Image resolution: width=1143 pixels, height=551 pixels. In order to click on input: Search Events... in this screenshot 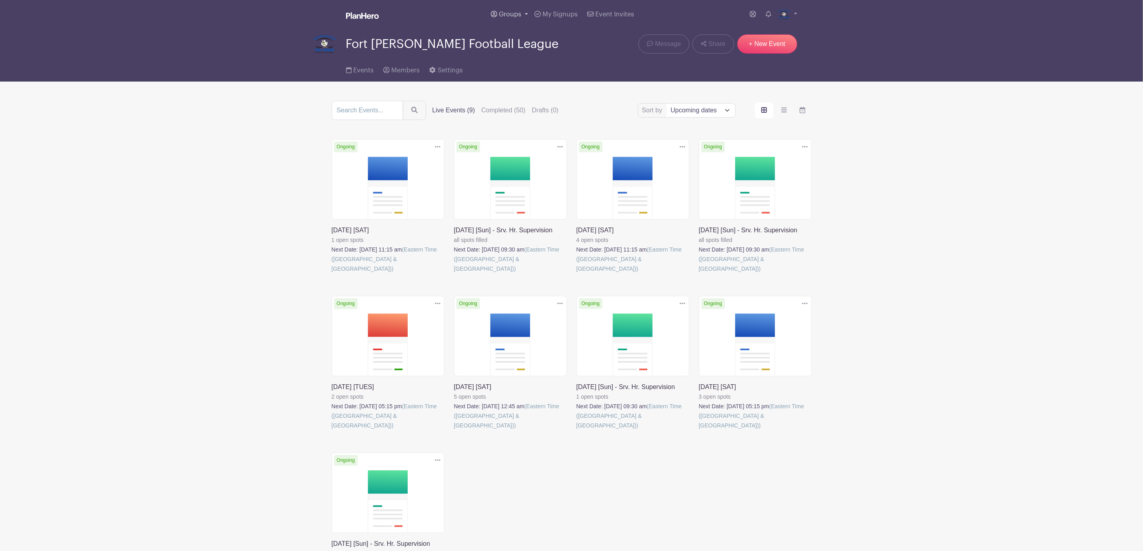, I will do `click(367, 110)`.